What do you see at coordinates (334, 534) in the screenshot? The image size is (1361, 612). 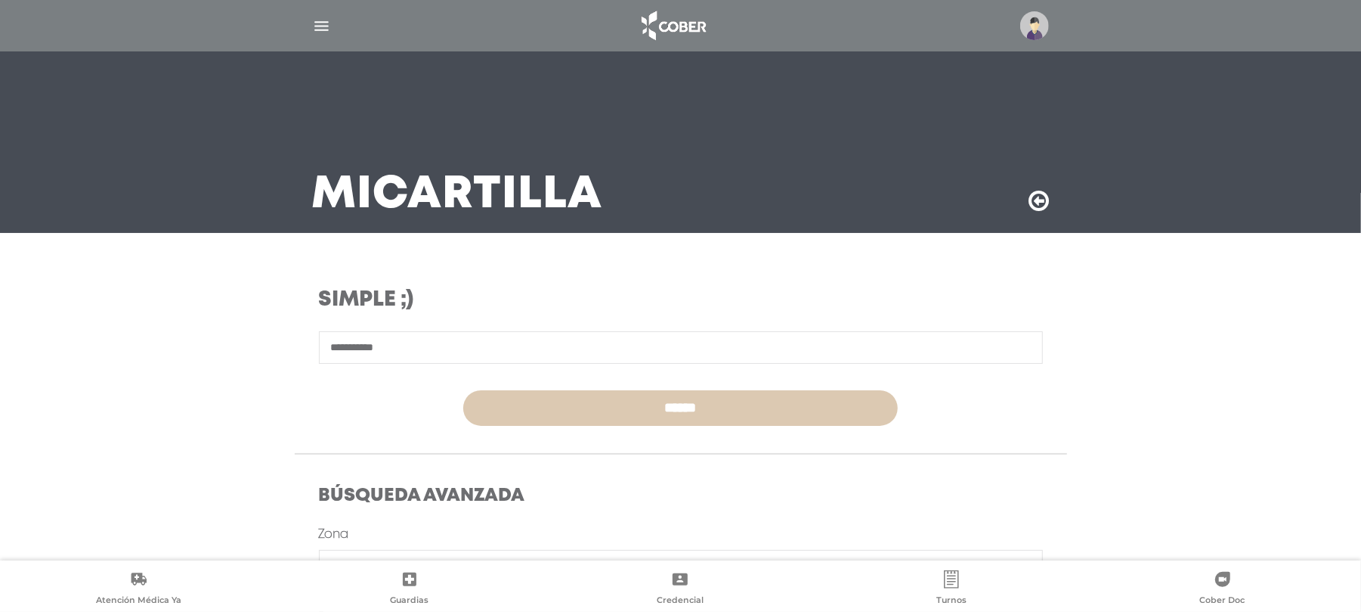 I see `label: Zona` at bounding box center [334, 534].